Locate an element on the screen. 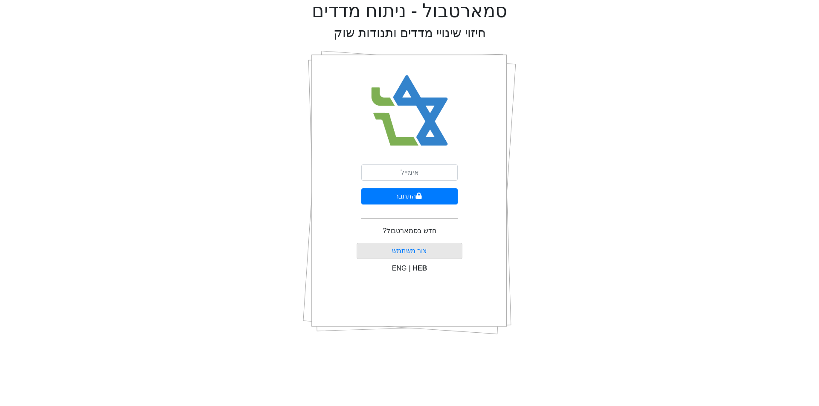 This screenshot has height=406, width=819. h2: חיזוי שינויי מדדים ותנודות שוק is located at coordinates (409, 33).